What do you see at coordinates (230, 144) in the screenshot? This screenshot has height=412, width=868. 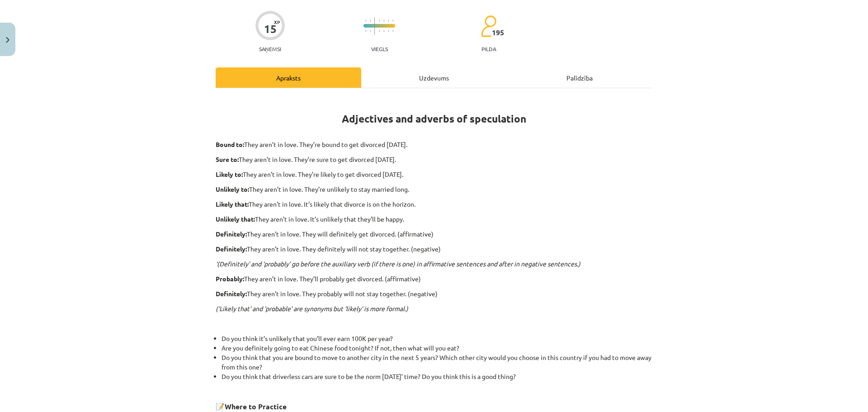 I see `strong: Bound to:` at bounding box center [230, 144].